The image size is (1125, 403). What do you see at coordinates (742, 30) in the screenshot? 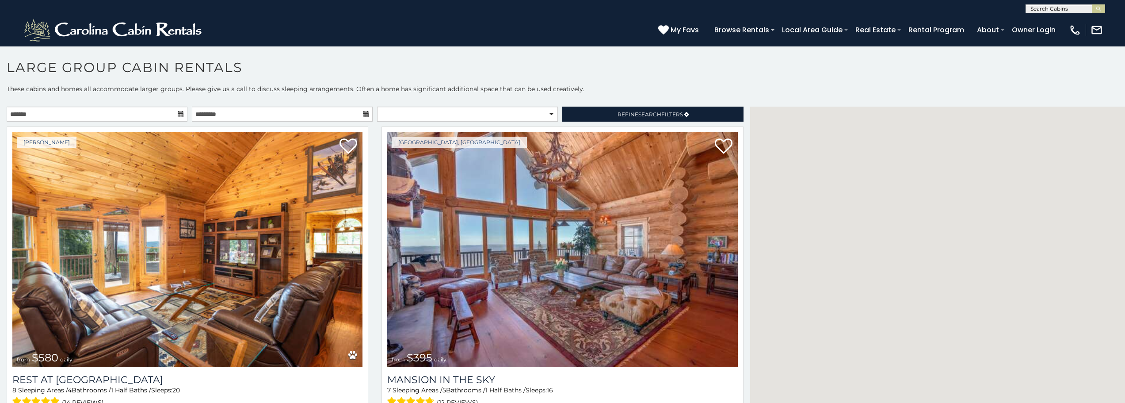
I see `a: Browse Rentals` at bounding box center [742, 30].